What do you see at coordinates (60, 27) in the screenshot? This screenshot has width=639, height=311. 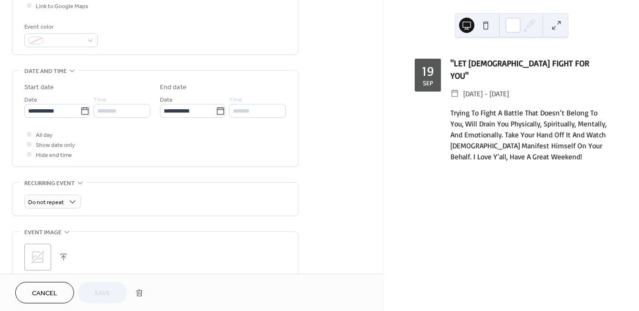 I see `div: Event color` at bounding box center [60, 27].